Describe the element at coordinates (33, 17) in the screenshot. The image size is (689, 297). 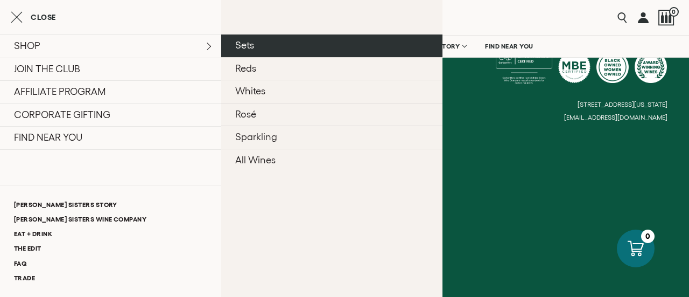
I see `button: Close cart` at that location.